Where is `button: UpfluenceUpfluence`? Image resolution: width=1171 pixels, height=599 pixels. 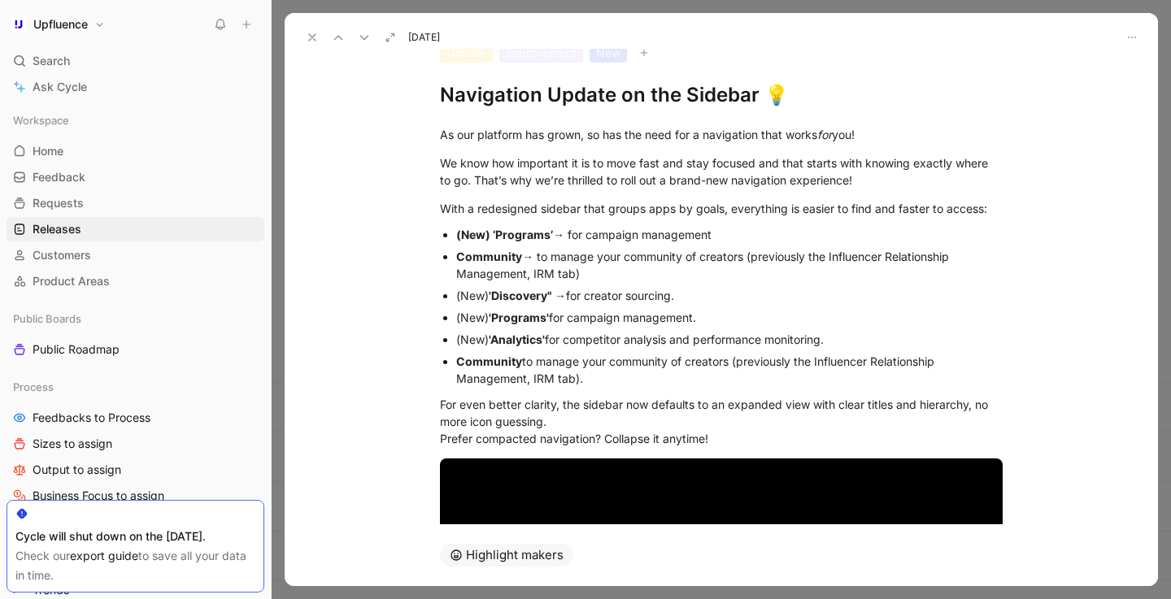 button: UpfluenceUpfluence is located at coordinates (58, 24).